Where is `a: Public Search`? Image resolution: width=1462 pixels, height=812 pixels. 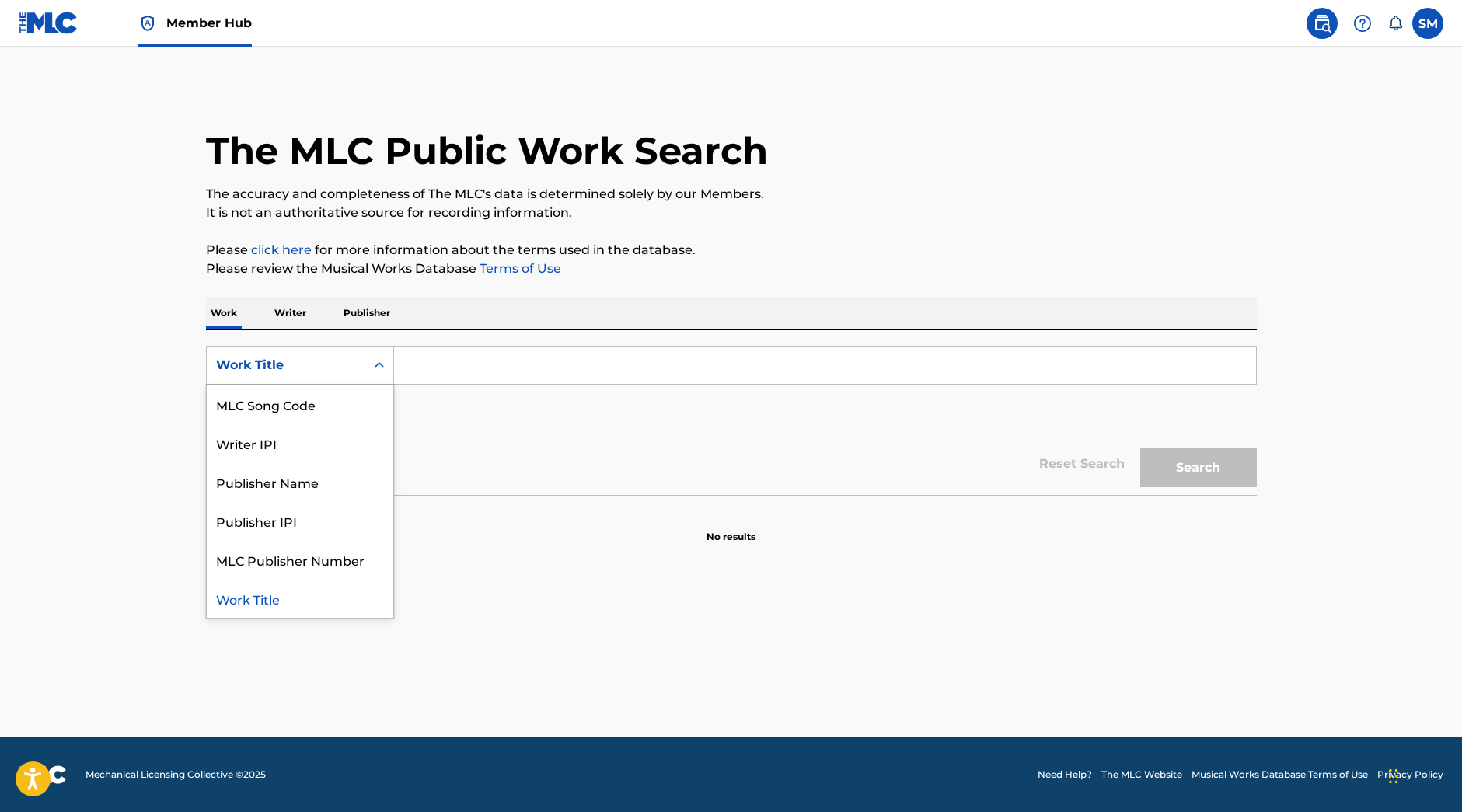
a: Public Search is located at coordinates (1323, 23).